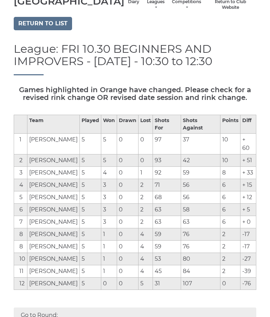  Describe the element at coordinates (200, 234) in the screenshot. I see `td: 76` at that location.